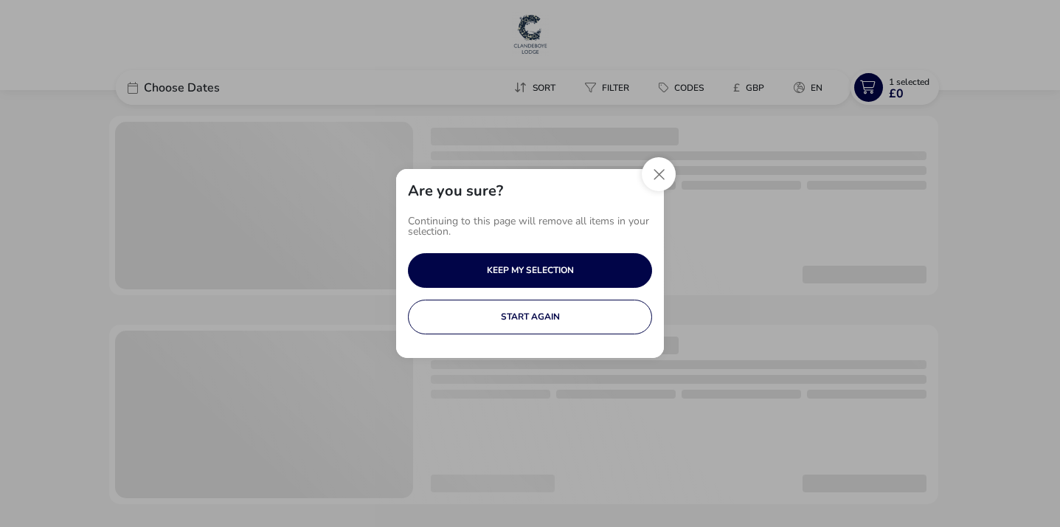  I want to click on button: Close, so click(659, 174).